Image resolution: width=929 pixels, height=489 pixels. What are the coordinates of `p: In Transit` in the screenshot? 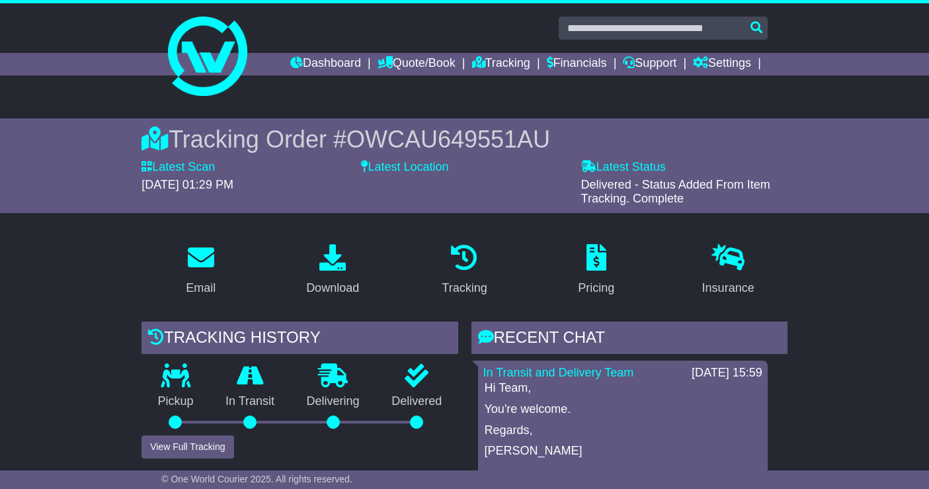 It's located at (250, 401).